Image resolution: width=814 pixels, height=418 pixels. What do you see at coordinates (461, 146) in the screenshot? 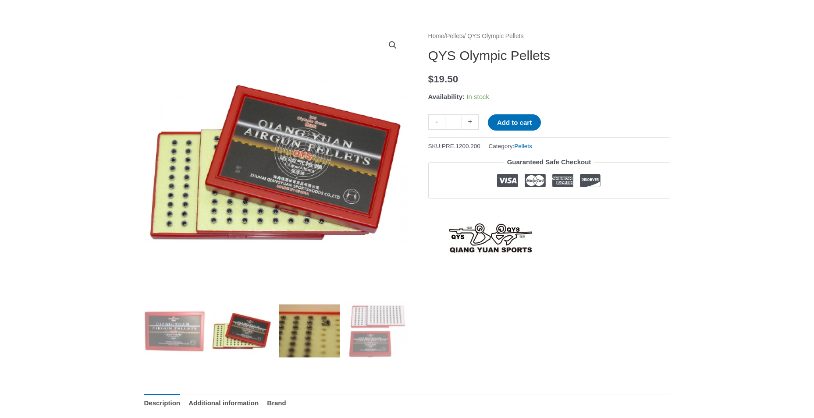
I see `span: PRE.1200.200` at bounding box center [461, 146].